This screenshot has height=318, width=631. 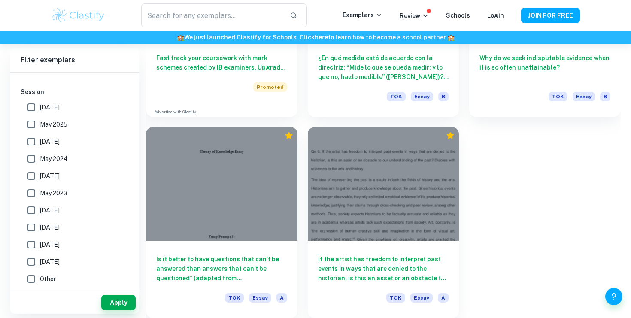 What do you see at coordinates (496, 15) in the screenshot?
I see `a: Login` at bounding box center [496, 15].